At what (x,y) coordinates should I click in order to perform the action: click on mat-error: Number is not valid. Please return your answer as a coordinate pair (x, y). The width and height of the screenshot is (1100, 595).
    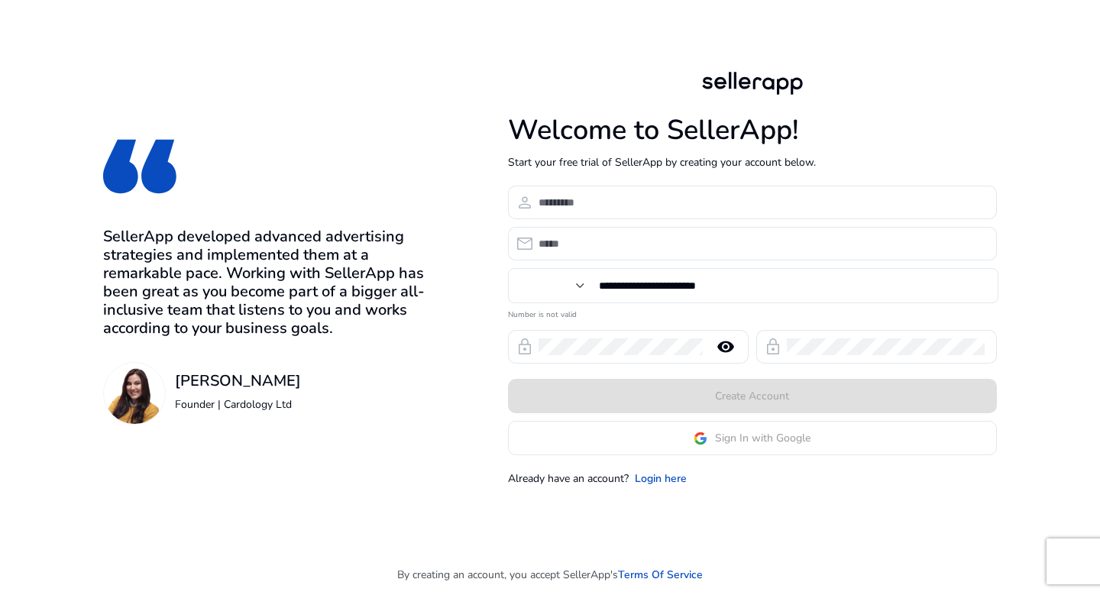
    Looking at the image, I should click on (752, 312).